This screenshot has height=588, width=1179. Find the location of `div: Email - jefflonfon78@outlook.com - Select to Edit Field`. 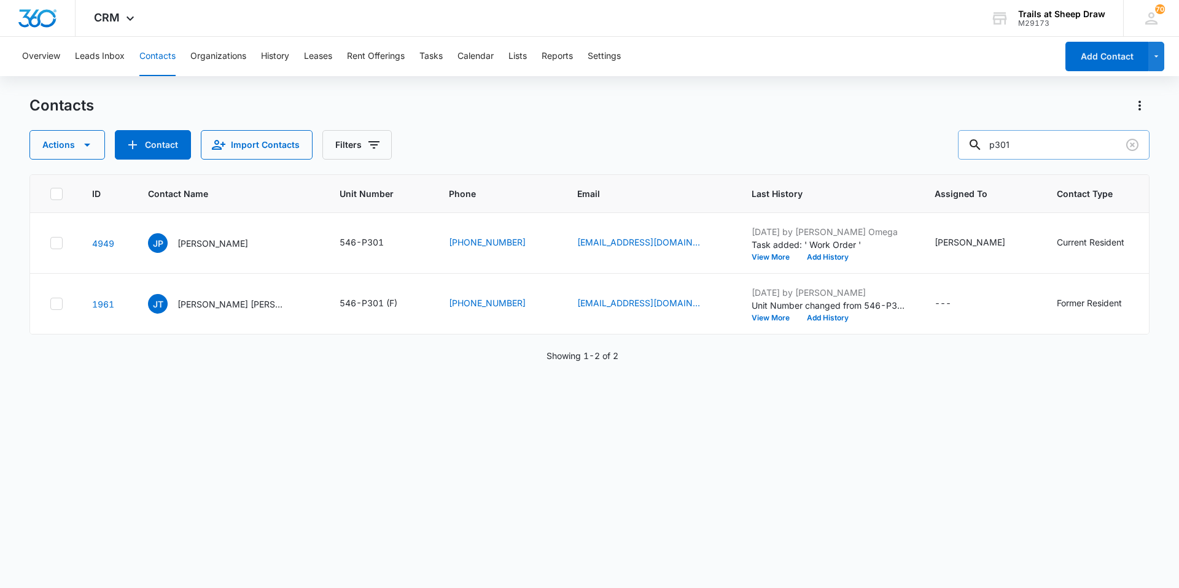

div: Email - jefflonfon78@outlook.com - Select to Edit Field is located at coordinates (650, 304).